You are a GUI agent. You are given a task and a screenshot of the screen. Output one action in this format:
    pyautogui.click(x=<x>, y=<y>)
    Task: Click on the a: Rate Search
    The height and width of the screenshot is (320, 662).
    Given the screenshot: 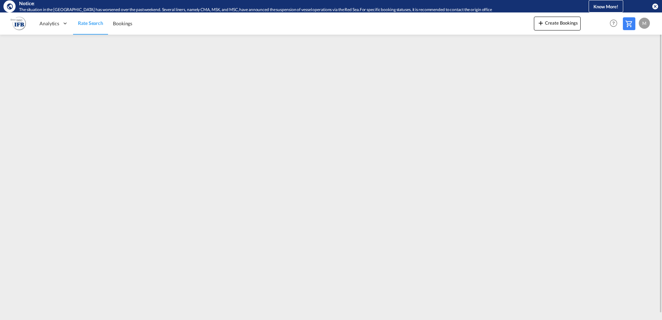 What is the action you would take?
    pyautogui.click(x=90, y=23)
    